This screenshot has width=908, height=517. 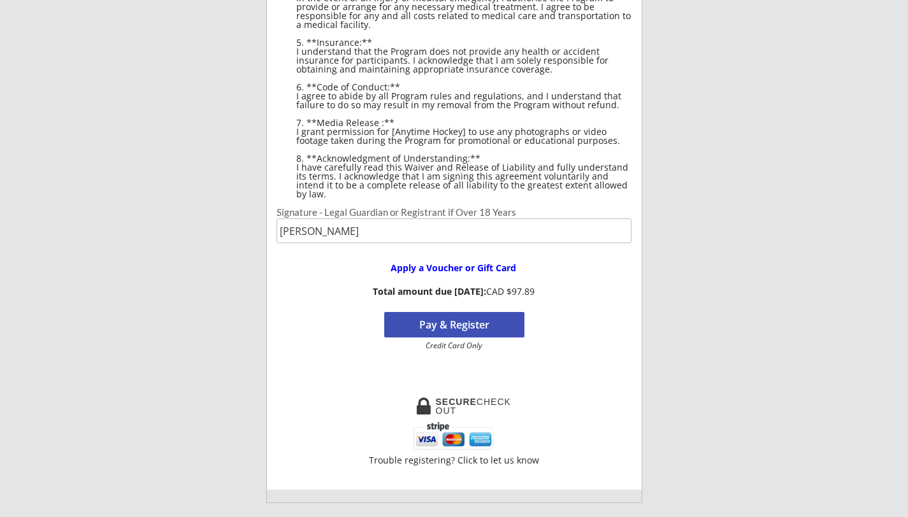 What do you see at coordinates (454, 231) in the screenshot?
I see `input: Type full name` at bounding box center [454, 231].